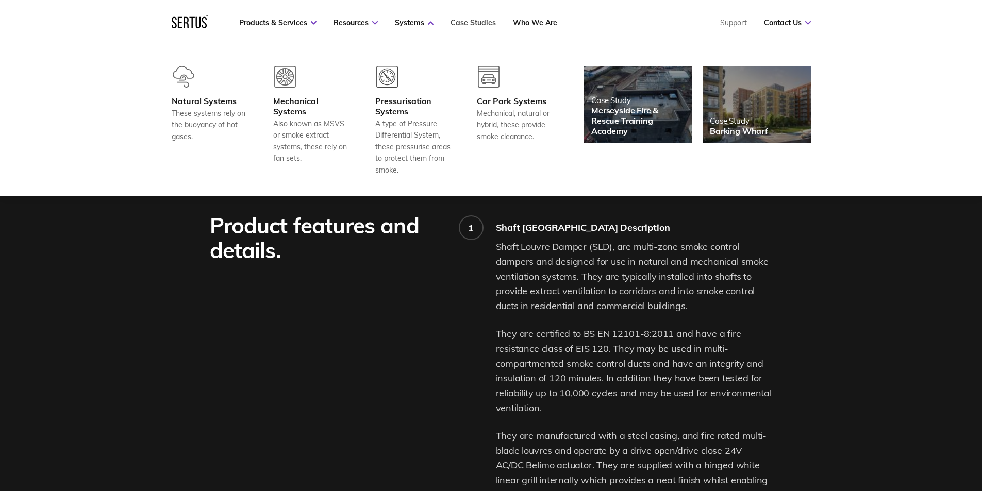 The image size is (982, 491). What do you see at coordinates (210, 125) in the screenshot?
I see `div: These systems rely on the buoyancy of hot gases.` at bounding box center [210, 125].